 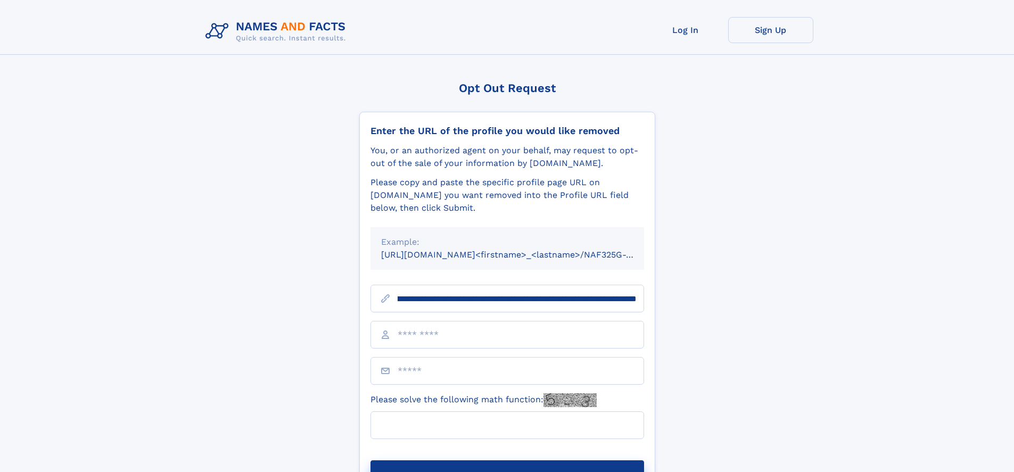 What do you see at coordinates (483, 400) in the screenshot?
I see `label: Please solve the following math function:` at bounding box center [483, 400].